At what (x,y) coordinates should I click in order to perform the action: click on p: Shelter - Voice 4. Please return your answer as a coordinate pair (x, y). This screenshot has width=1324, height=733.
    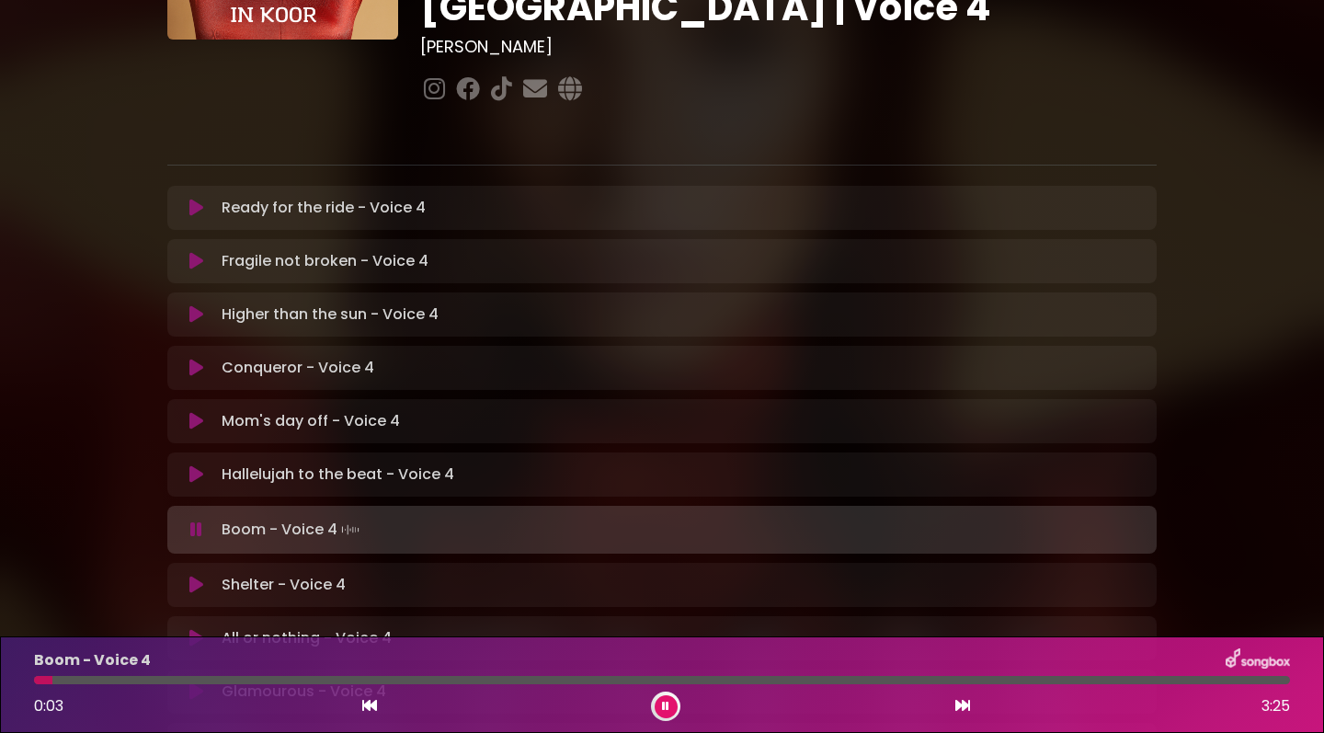
    Looking at the image, I should click on (283, 585).